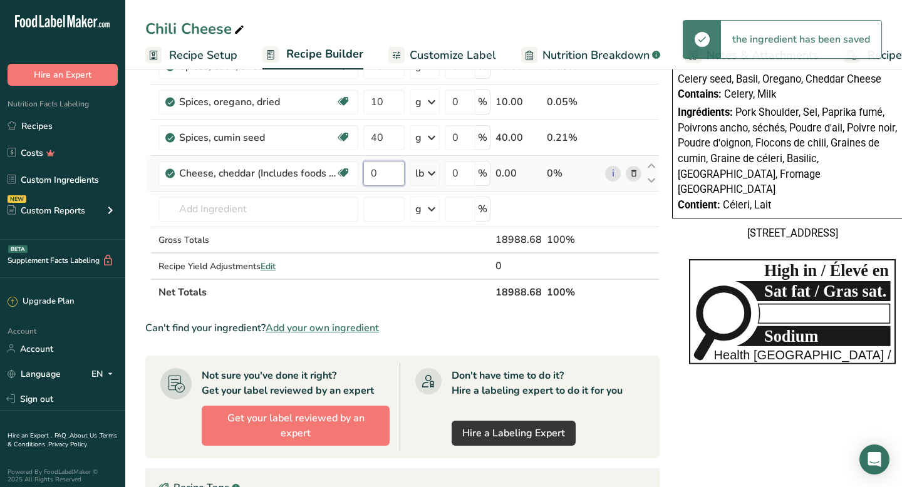 The width and height of the screenshot is (902, 487). Describe the element at coordinates (62, 440) in the screenshot. I see `a: Terms & Conditions .` at that location.